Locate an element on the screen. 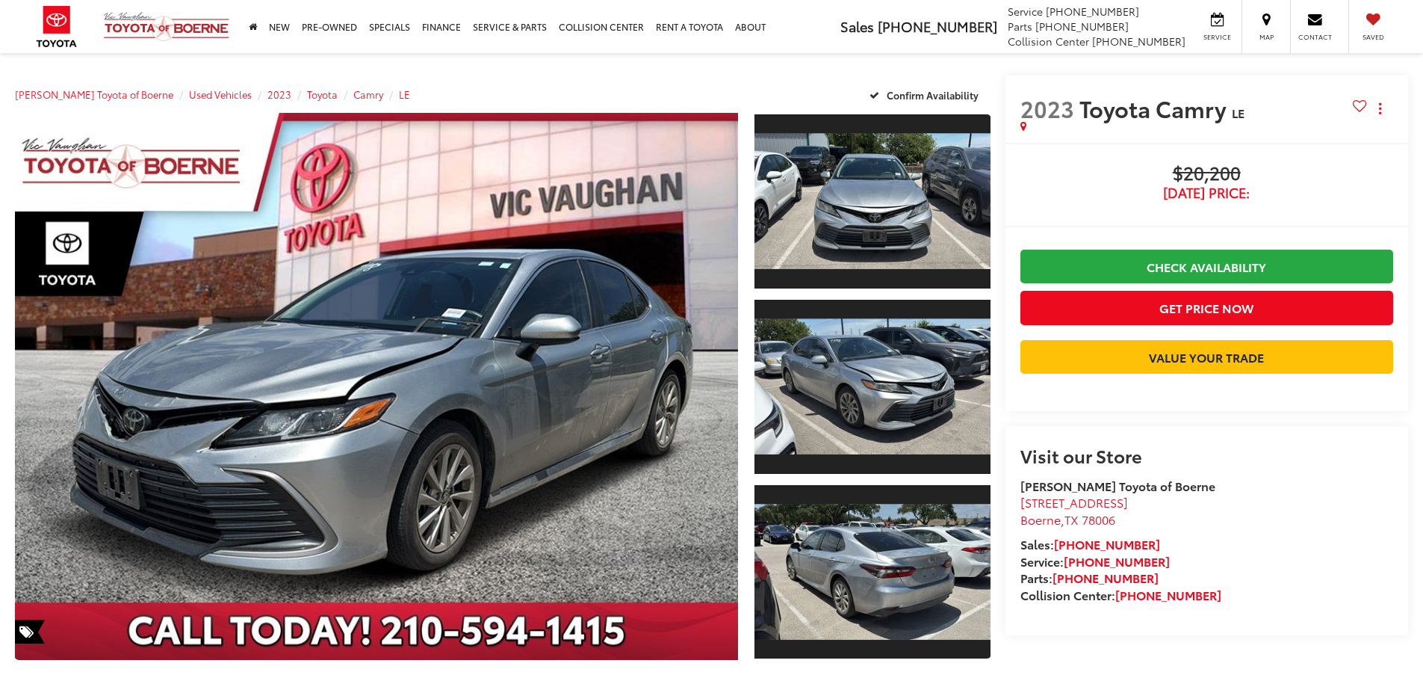 Image resolution: width=1423 pixels, height=687 pixels. a: 2023 is located at coordinates (279, 94).